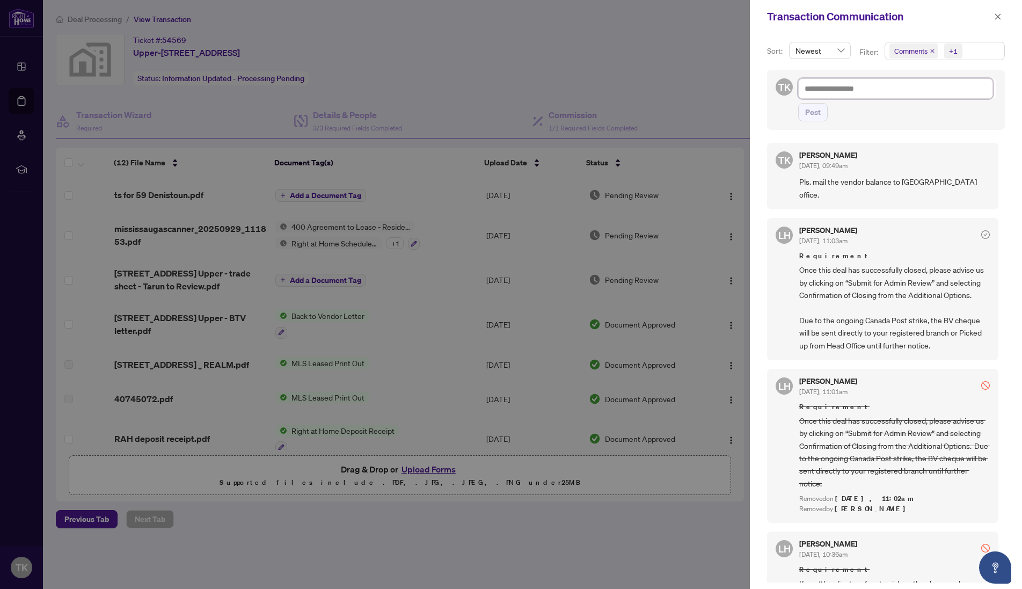 The width and height of the screenshot is (1022, 589). I want to click on div: Transaction Communication, so click(879, 17).